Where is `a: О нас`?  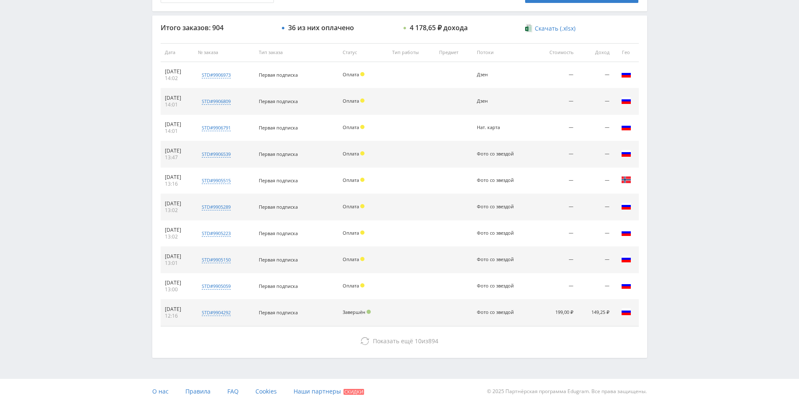
a: О нас is located at coordinates (160, 392).